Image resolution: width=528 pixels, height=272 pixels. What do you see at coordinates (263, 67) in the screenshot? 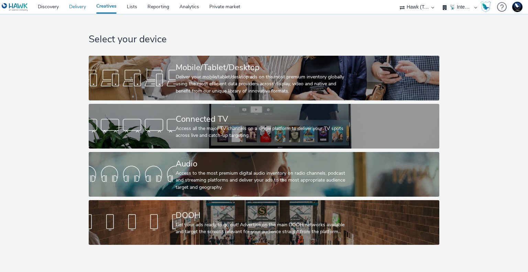
I see `div: Mobile/Tablet/Desktop` at bounding box center [263, 67].